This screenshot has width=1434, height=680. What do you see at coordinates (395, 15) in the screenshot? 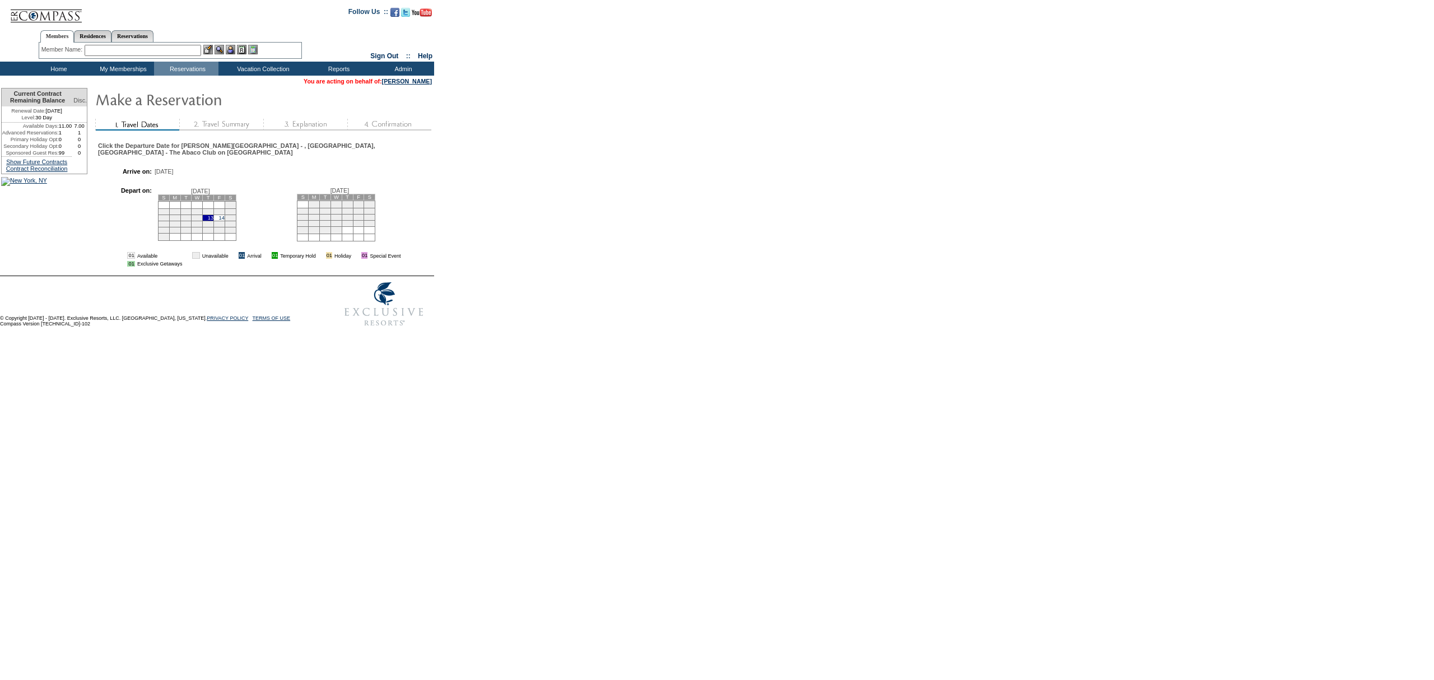
I see `a: Become our fan on Facebook` at bounding box center [395, 15].